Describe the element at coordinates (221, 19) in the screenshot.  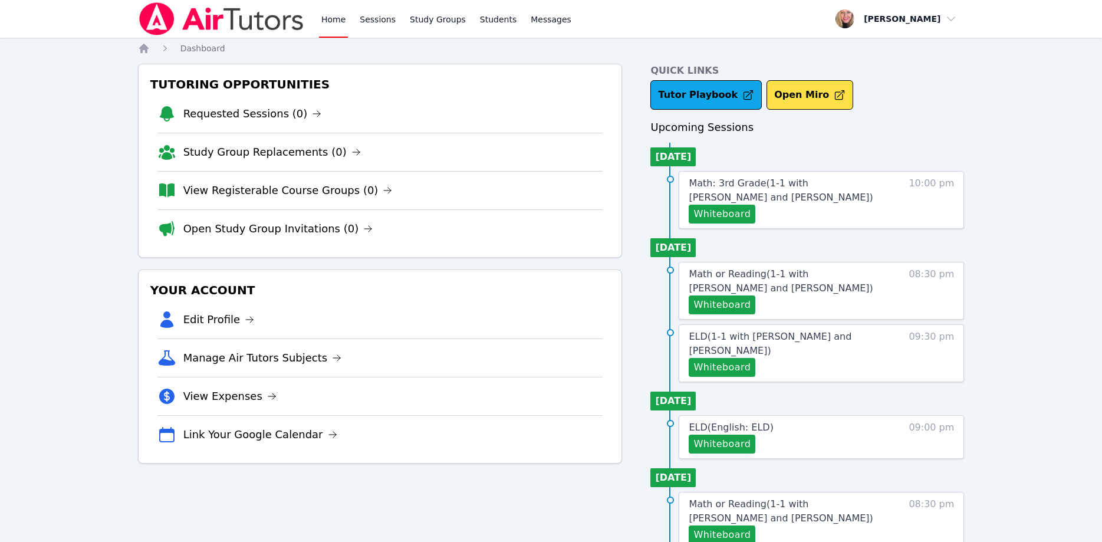
I see `img: Air Tutors` at that location.